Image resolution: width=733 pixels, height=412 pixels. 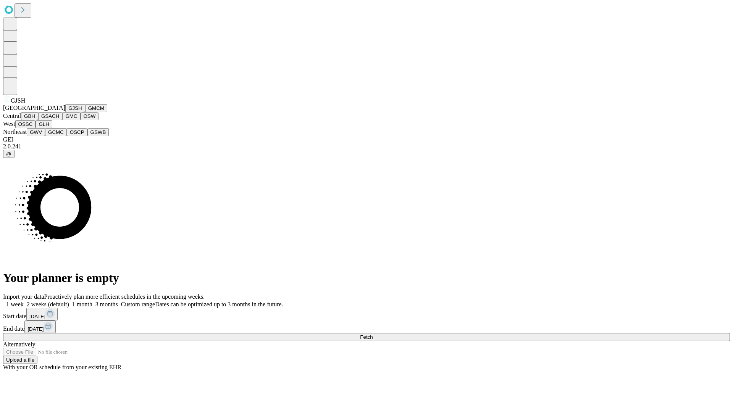 What do you see at coordinates (19, 344) in the screenshot?
I see `span: Alternatively` at bounding box center [19, 344].